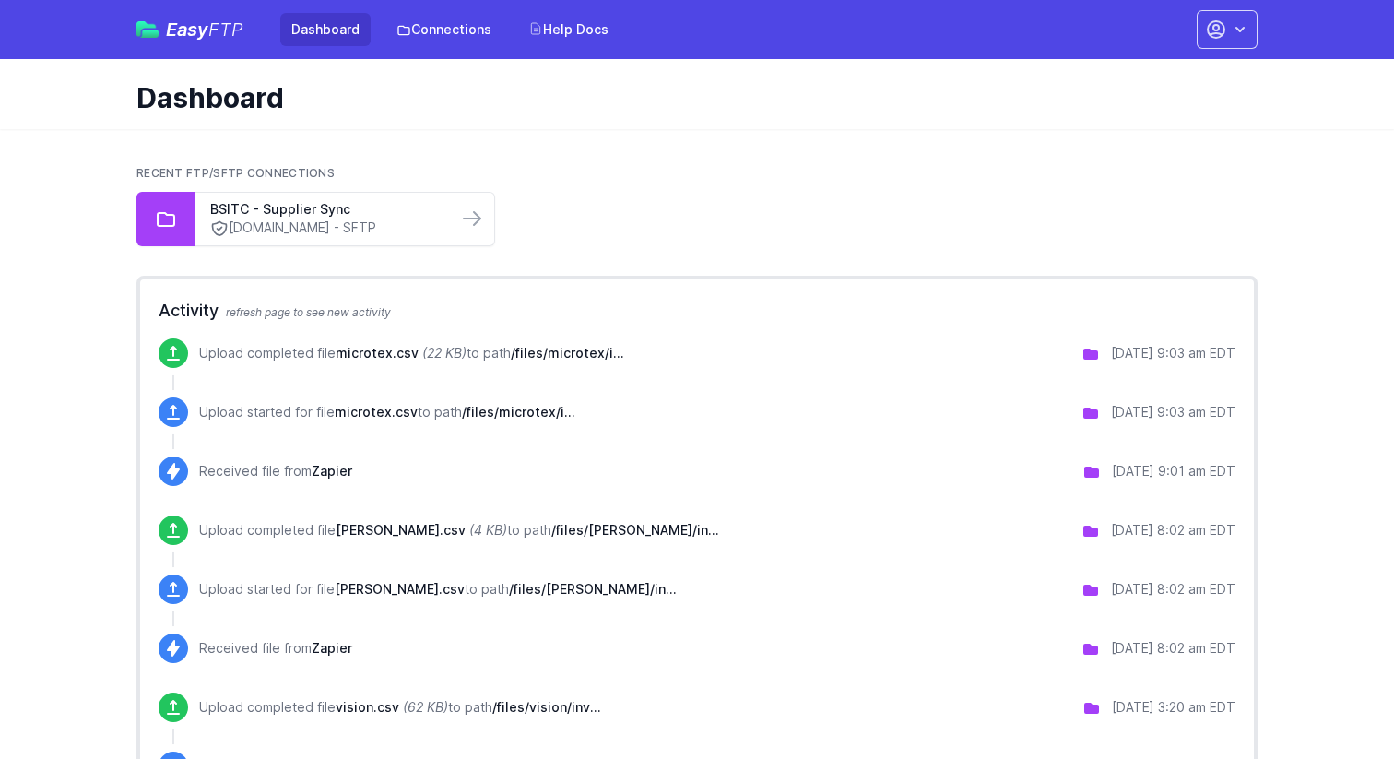  Describe the element at coordinates (226, 30) in the screenshot. I see `span: FTP` at that location.